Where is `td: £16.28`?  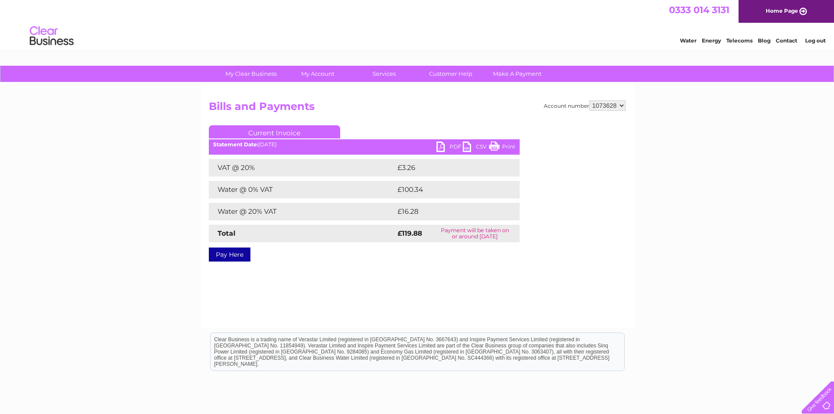
td: £16.28 is located at coordinates (448, 211).